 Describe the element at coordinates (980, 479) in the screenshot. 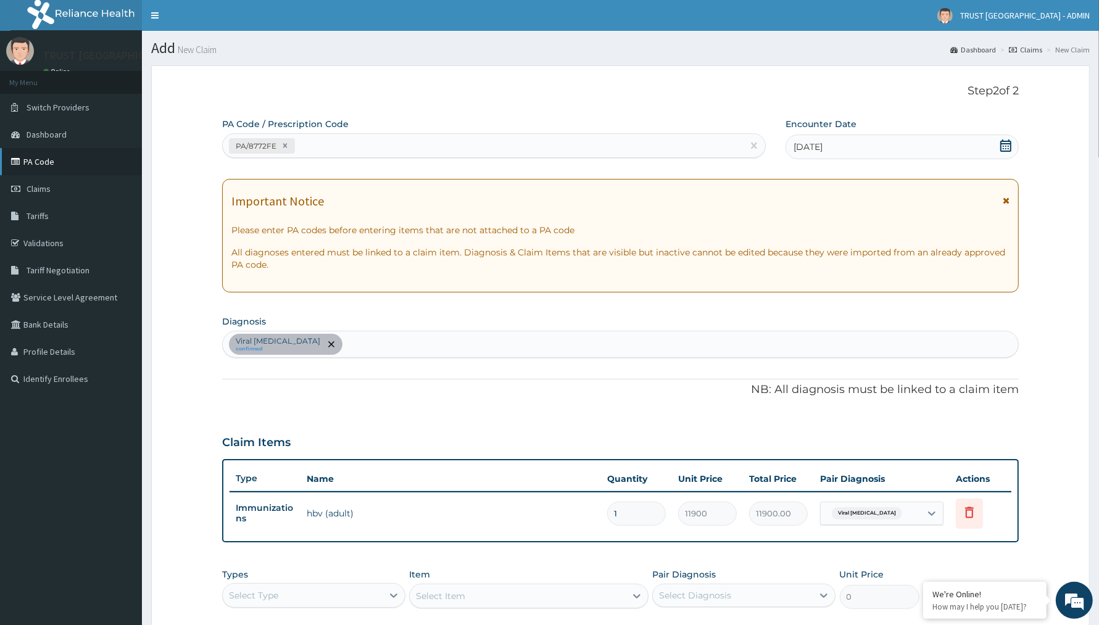

I see `th: Actions` at that location.